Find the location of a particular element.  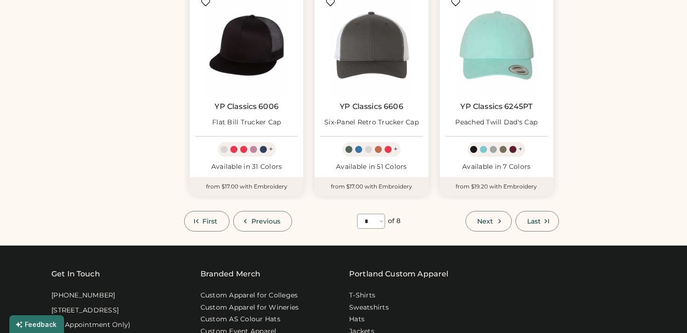

a: Portland Custom Apparel is located at coordinates (399, 274).